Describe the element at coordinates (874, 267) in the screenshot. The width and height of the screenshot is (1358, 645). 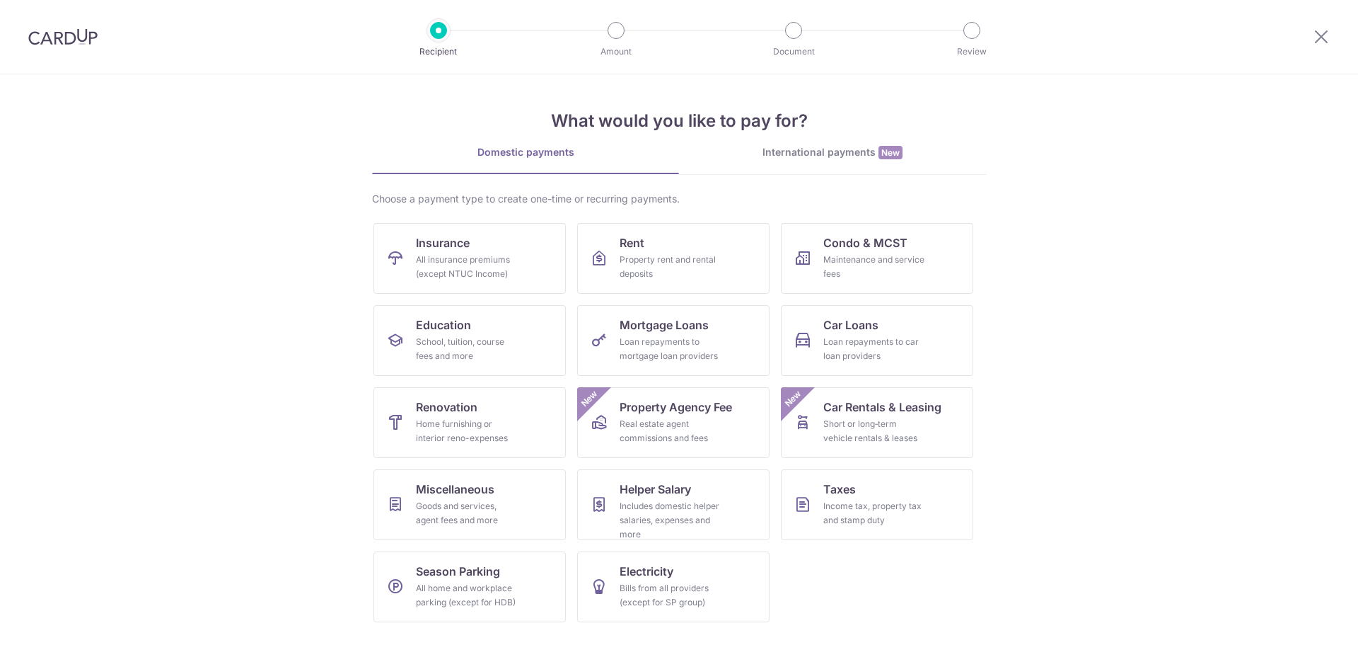
I see `div: Maintenance and service fees` at that location.